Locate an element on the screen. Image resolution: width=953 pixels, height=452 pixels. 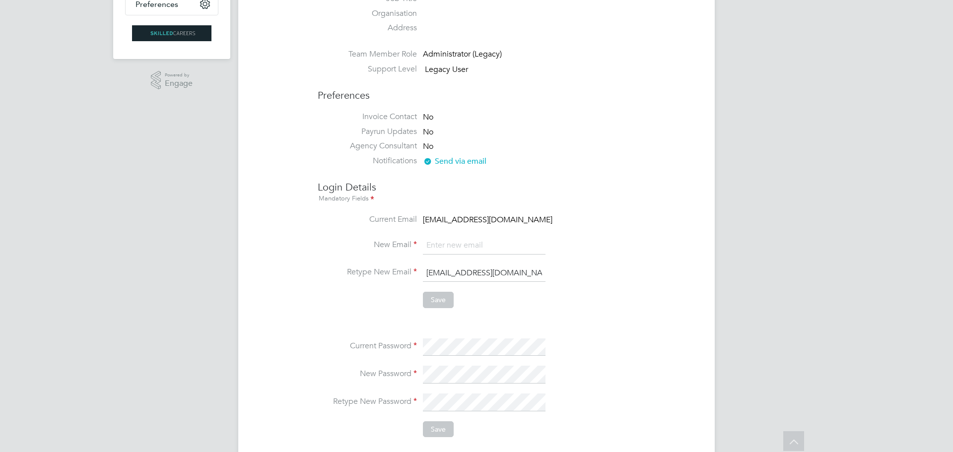
span: Legacy User is located at coordinates (446, 70).